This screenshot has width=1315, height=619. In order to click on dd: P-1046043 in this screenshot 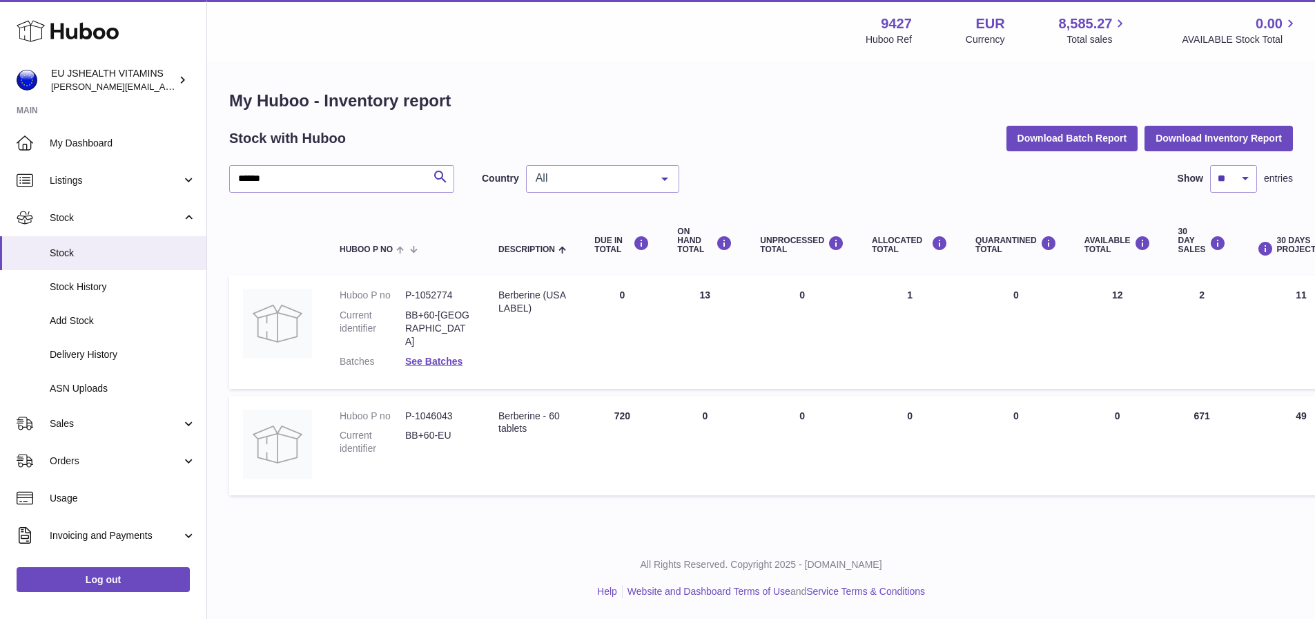, I will do `click(438, 416)`.